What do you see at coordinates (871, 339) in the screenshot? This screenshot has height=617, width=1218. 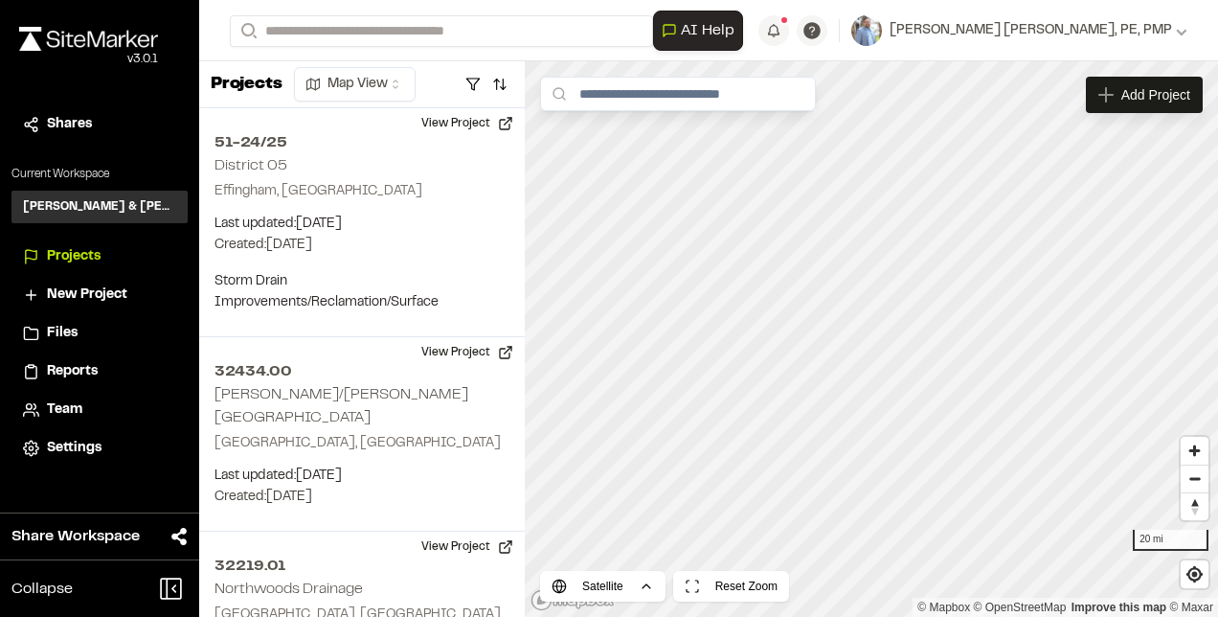 I see `canvas: Map` at bounding box center [871, 339].